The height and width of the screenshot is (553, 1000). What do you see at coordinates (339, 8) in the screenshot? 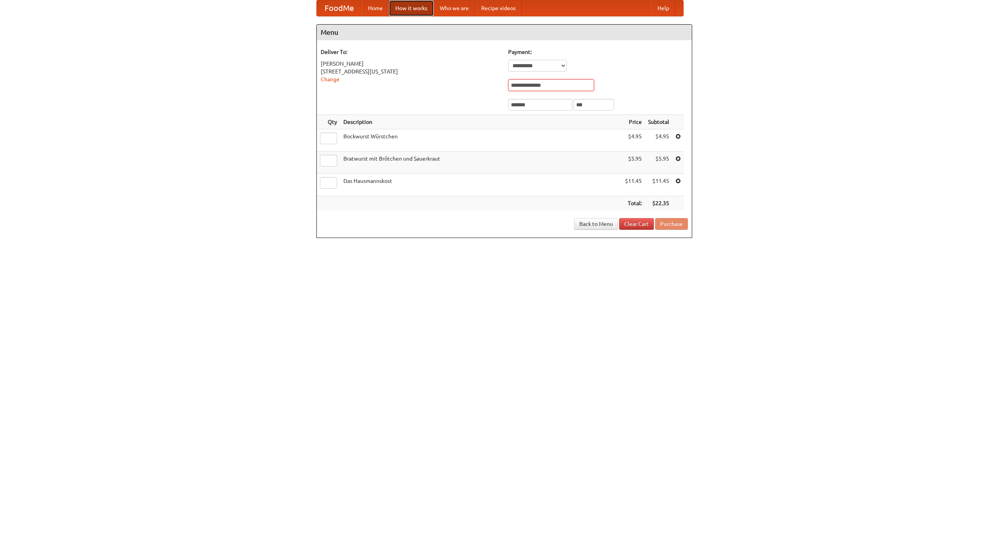
I see `a: FoodMe` at bounding box center [339, 8].